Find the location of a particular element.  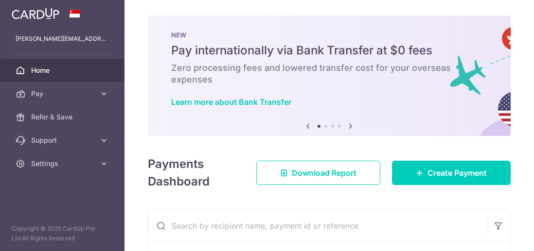

span: Refer & Save is located at coordinates (63, 117).